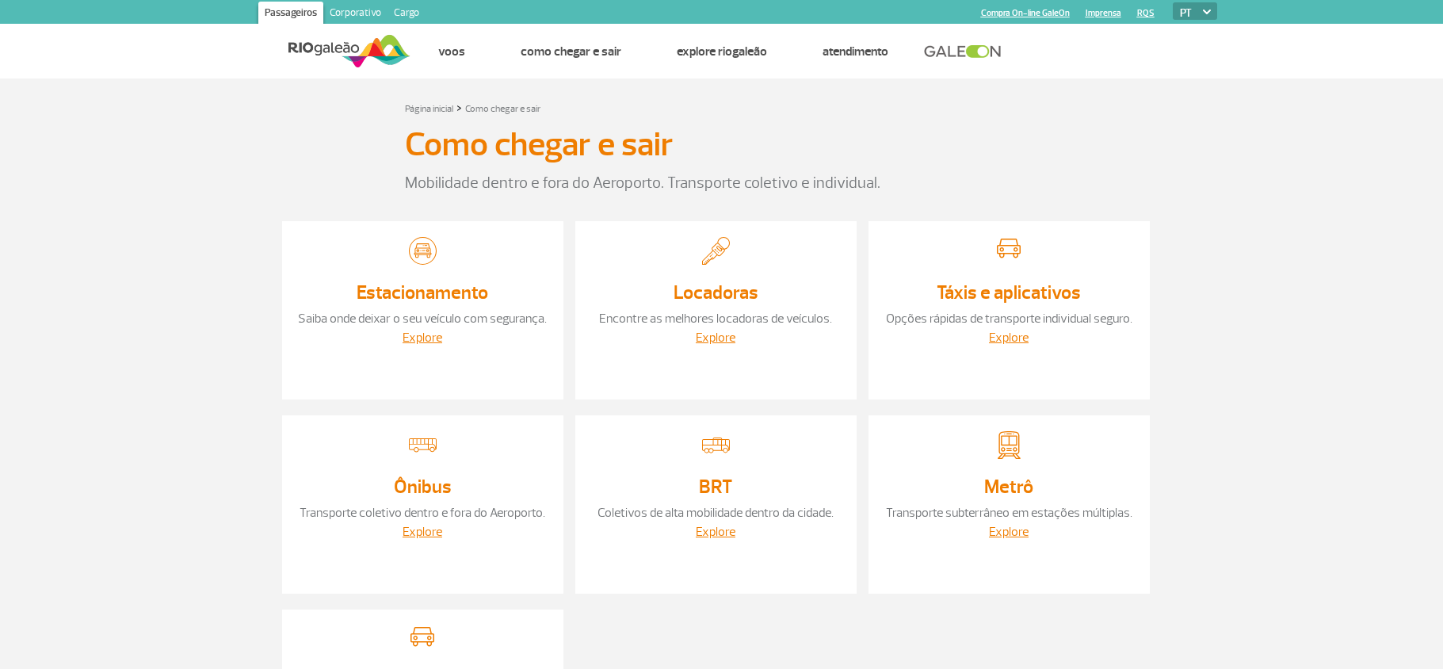  What do you see at coordinates (422, 319) in the screenshot?
I see `a: Saiba onde deixar o seu veículo com segurança.` at bounding box center [422, 319].